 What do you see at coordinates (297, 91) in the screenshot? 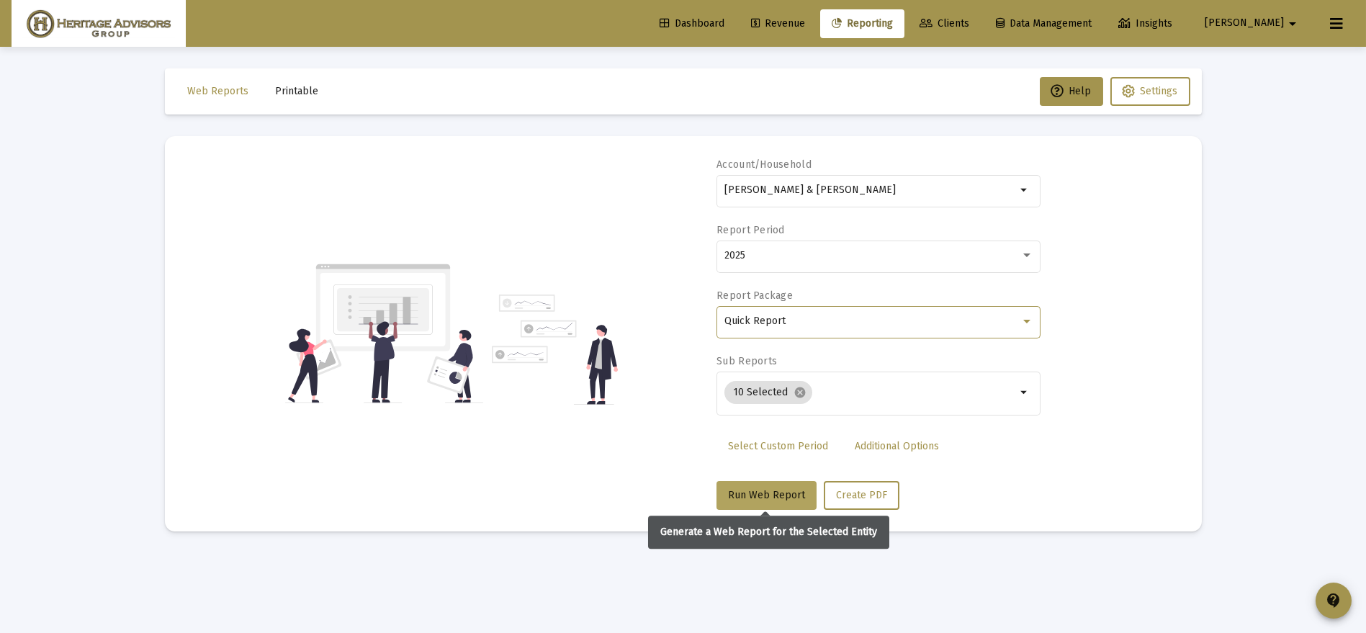
I see `span: Printable` at bounding box center [297, 91].